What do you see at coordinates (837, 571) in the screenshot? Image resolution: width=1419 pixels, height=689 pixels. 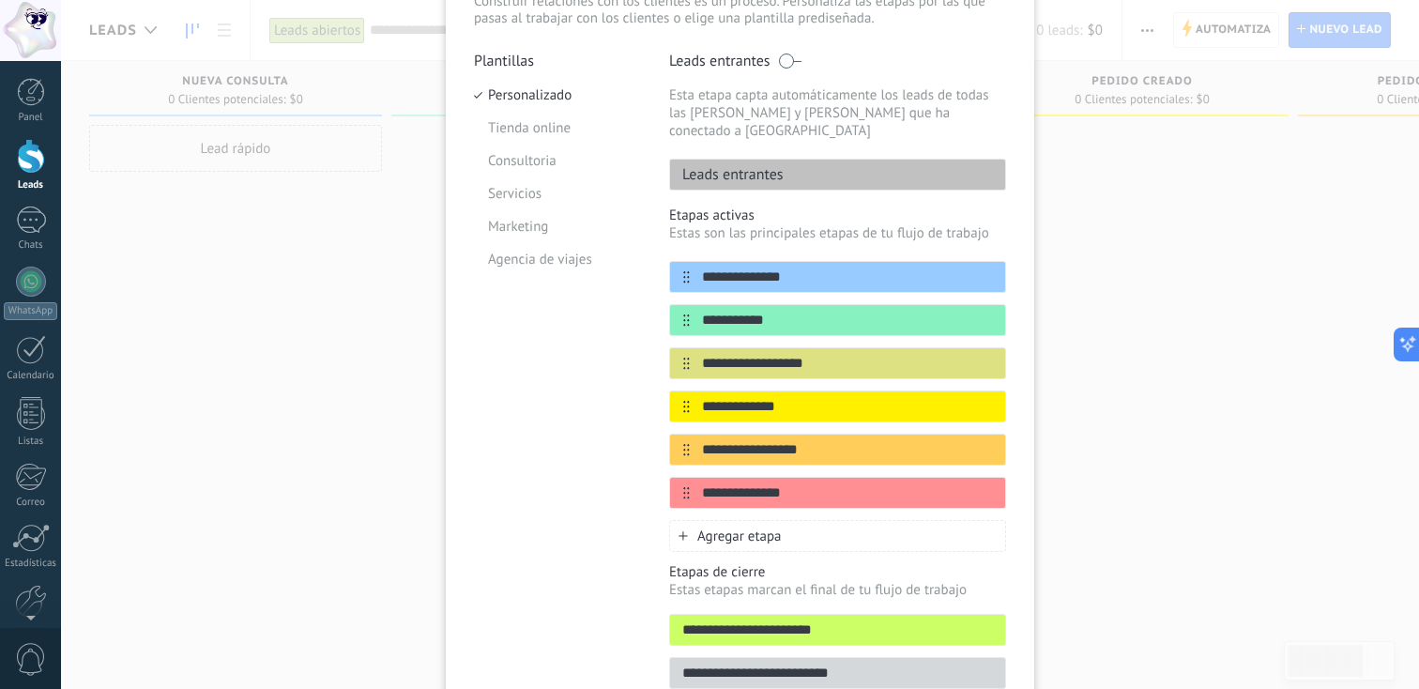 I see `p: Etapas de cierre` at bounding box center [837, 571].